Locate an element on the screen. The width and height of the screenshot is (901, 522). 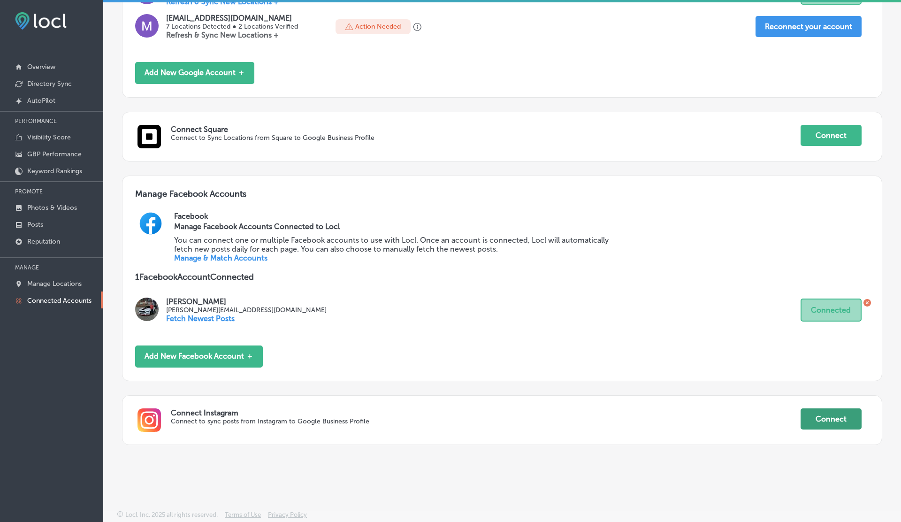
button: Reconnect your account is located at coordinates (809, 26).